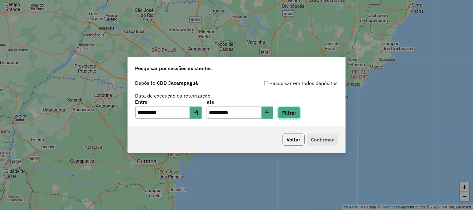  I want to click on label: Entre, so click(168, 102).